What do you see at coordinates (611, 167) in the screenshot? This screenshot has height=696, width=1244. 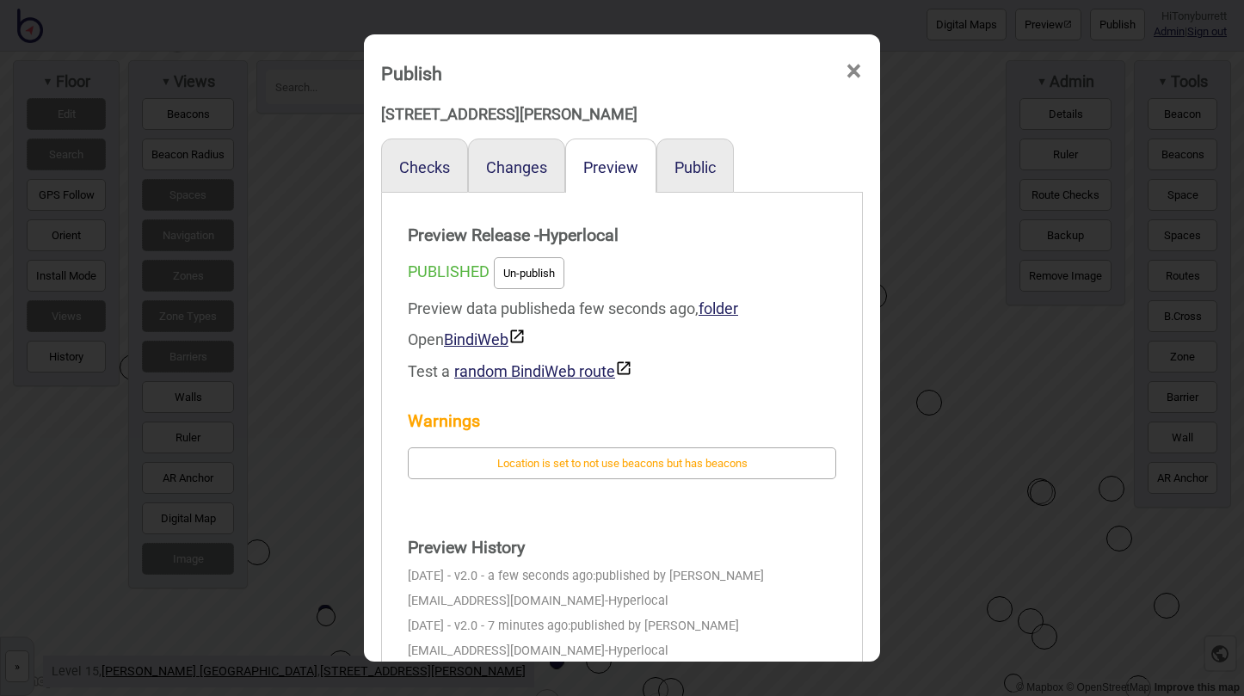 I see `button: Preview` at bounding box center [611, 167].